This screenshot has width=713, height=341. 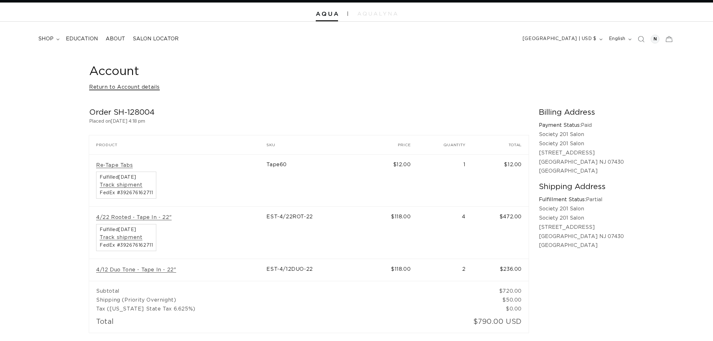 What do you see at coordinates (156, 39) in the screenshot?
I see `span: Salon Locator` at bounding box center [156, 39].